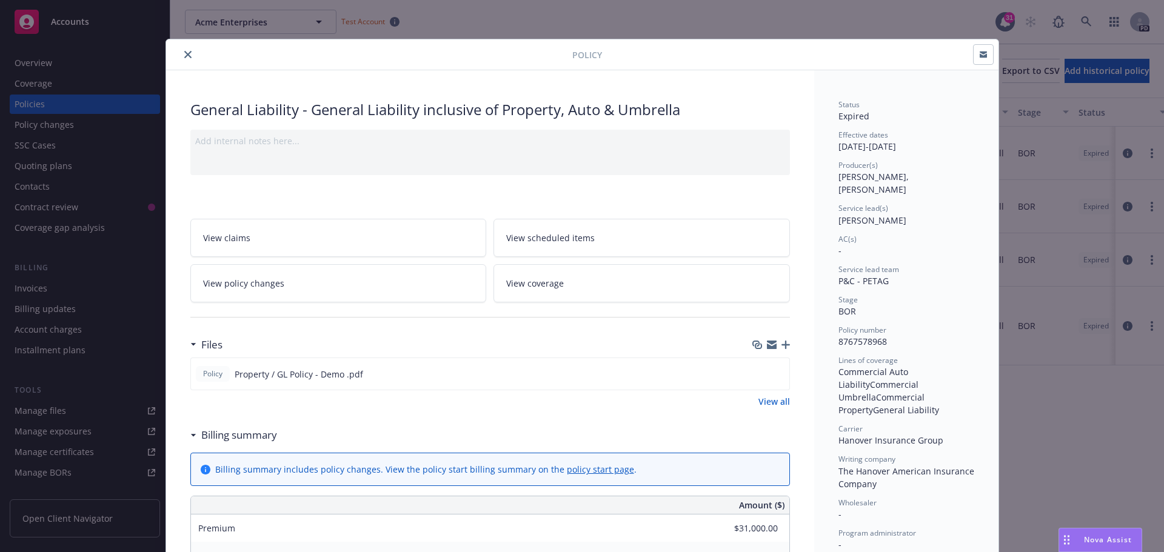  I want to click on a: View policy changes, so click(338, 283).